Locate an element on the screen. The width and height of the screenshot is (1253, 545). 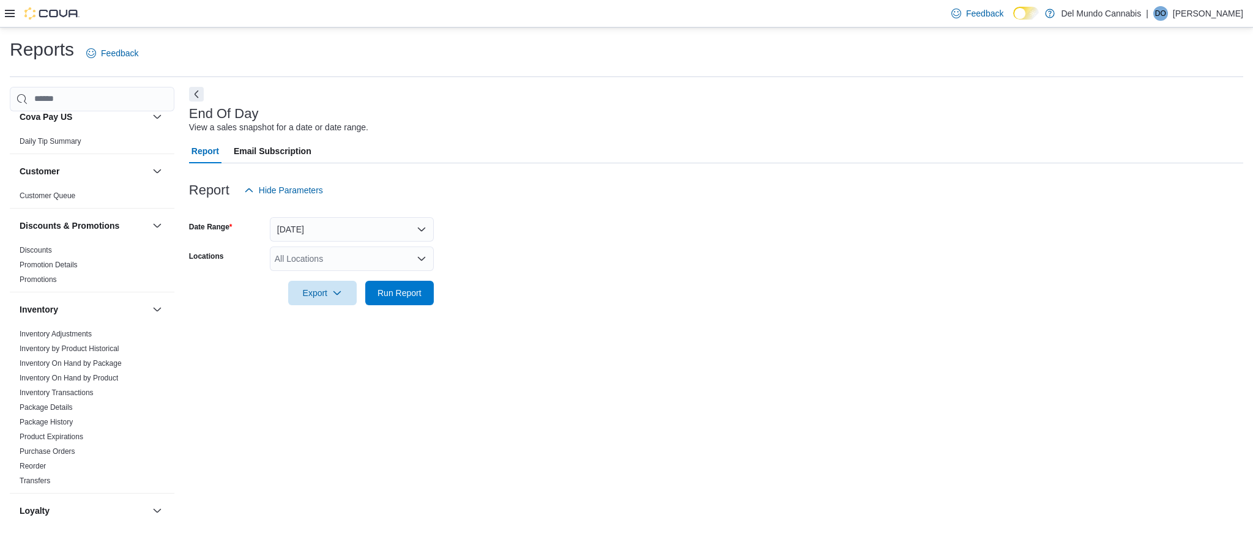
label: Locations is located at coordinates (206, 256).